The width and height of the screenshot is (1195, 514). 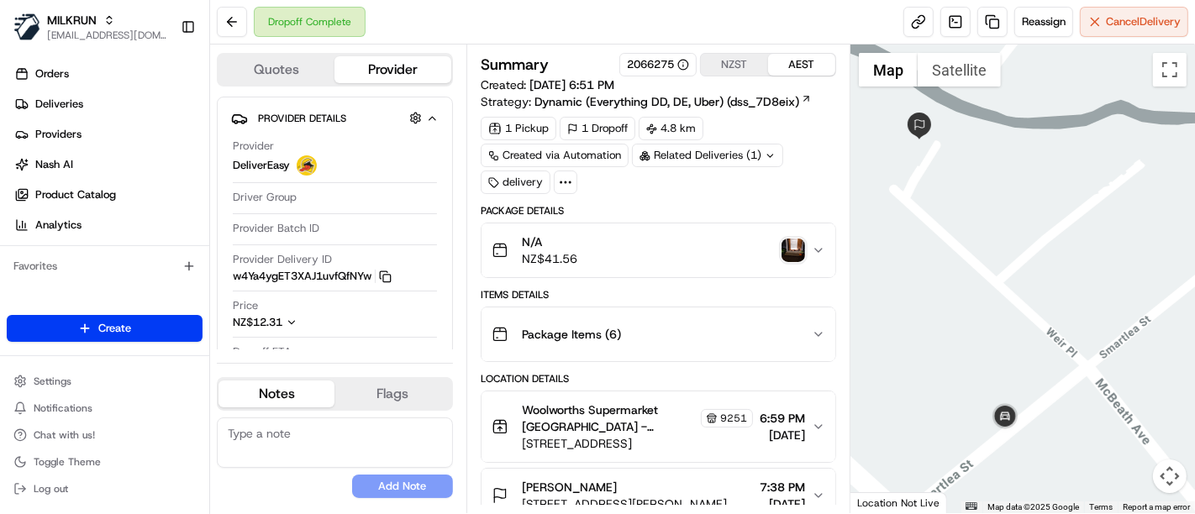 I want to click on span: Dropoff ETA, so click(x=262, y=352).